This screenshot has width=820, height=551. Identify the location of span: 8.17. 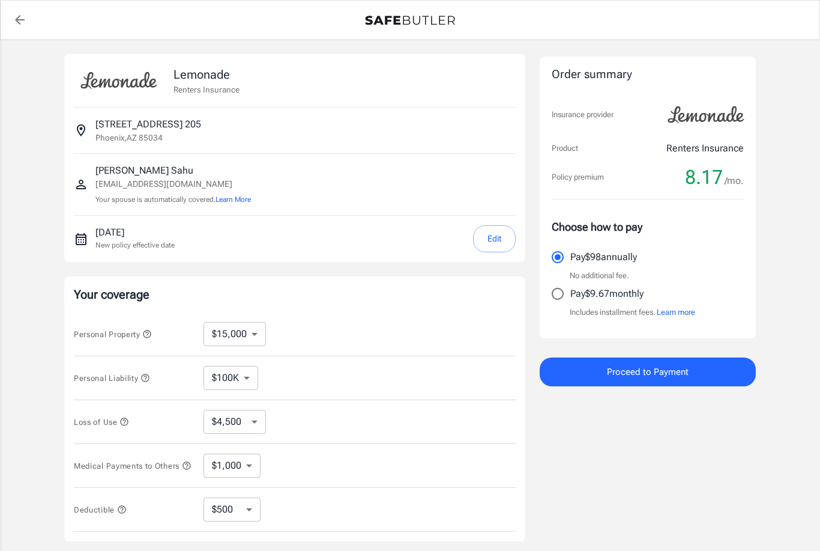
(704, 177).